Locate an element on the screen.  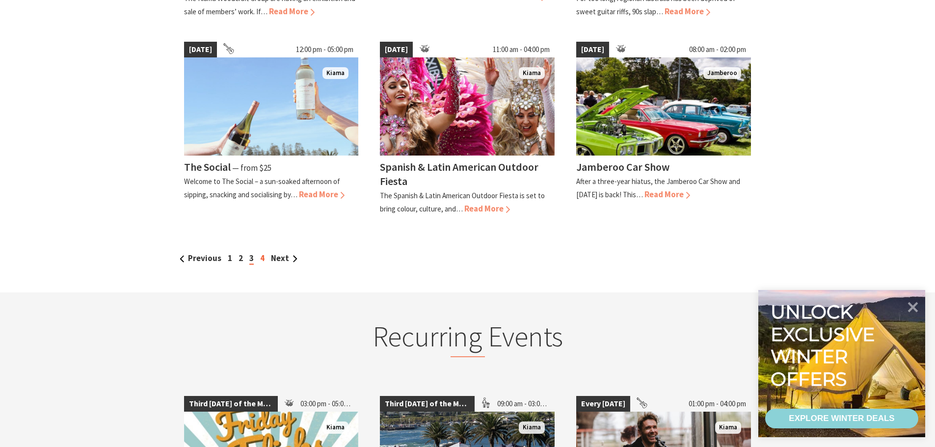
span: 09:00 am - 03:00 pm is located at coordinates (523, 404).